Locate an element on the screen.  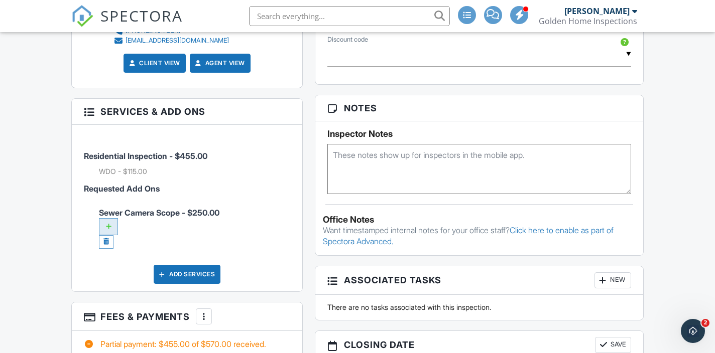
div: Golden Home Inspections is located at coordinates (588, 21).